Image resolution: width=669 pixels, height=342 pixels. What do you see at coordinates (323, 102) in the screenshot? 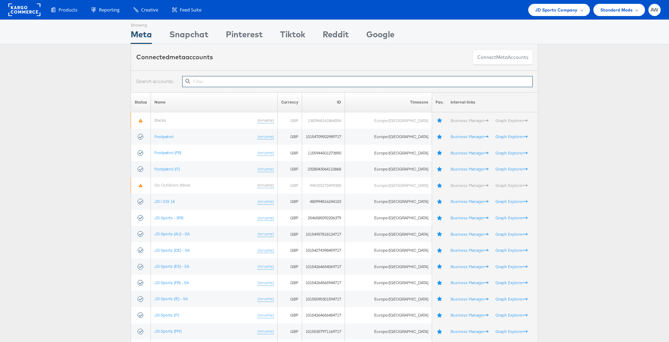
I see `th: ID` at bounding box center [323, 102].